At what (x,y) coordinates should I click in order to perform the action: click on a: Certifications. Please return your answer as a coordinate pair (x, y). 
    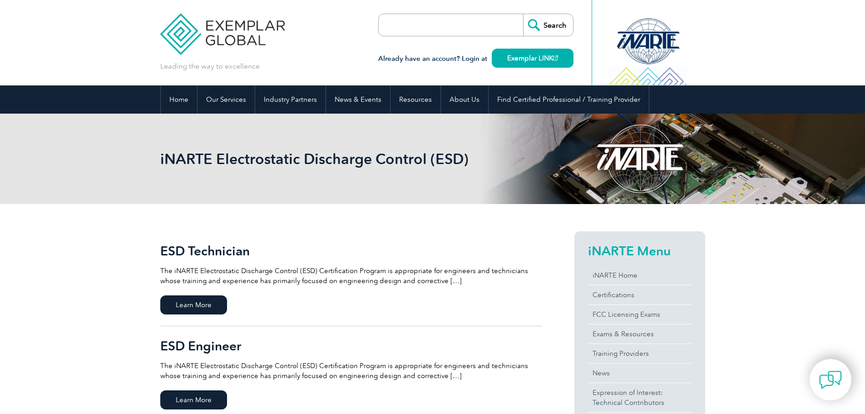
    Looking at the image, I should click on (640, 295).